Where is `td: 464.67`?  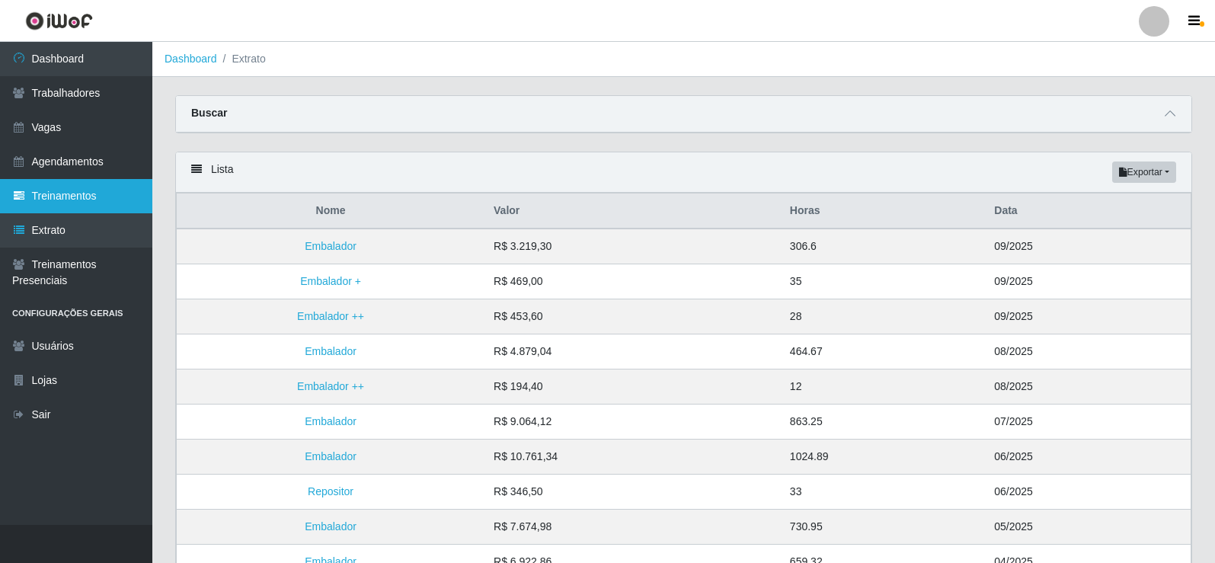
td: 464.67 is located at coordinates (883, 352).